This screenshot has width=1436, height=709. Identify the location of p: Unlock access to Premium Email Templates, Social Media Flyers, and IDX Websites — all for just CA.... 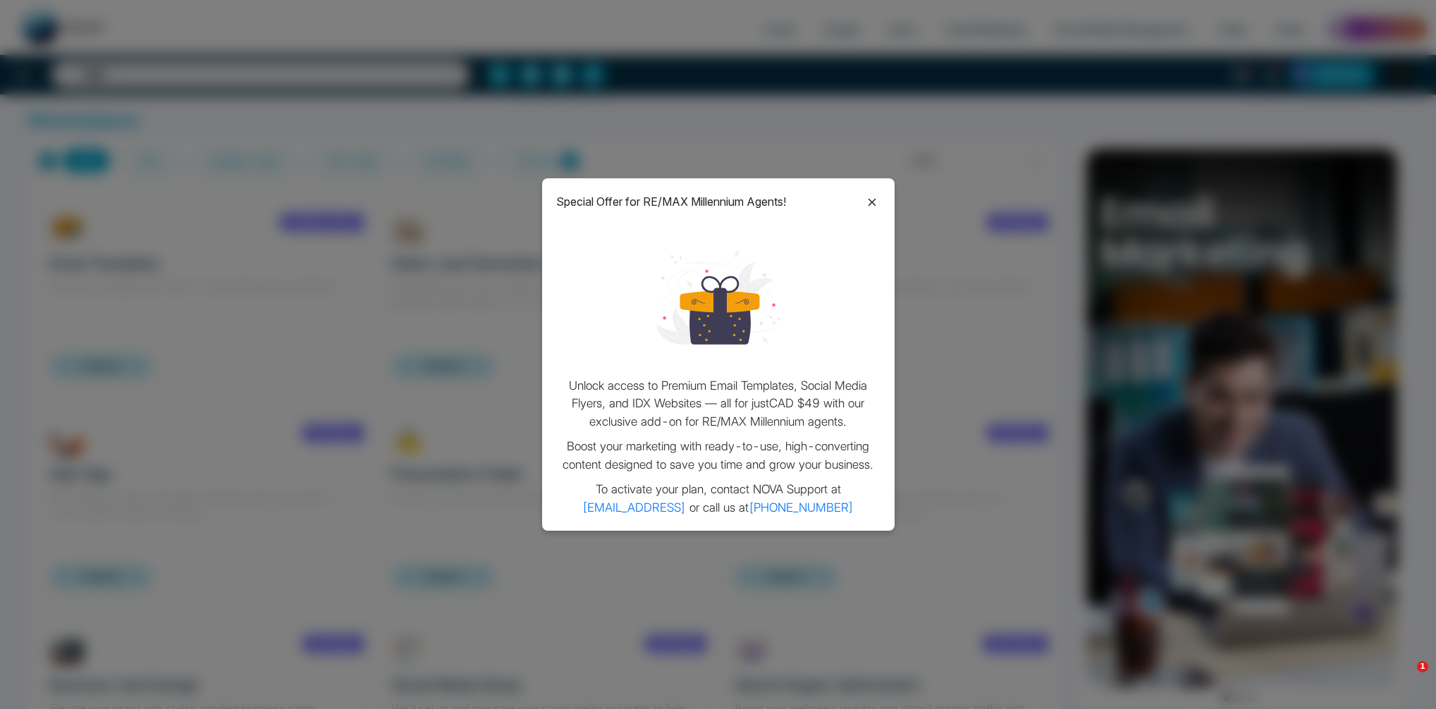
(719, 404).